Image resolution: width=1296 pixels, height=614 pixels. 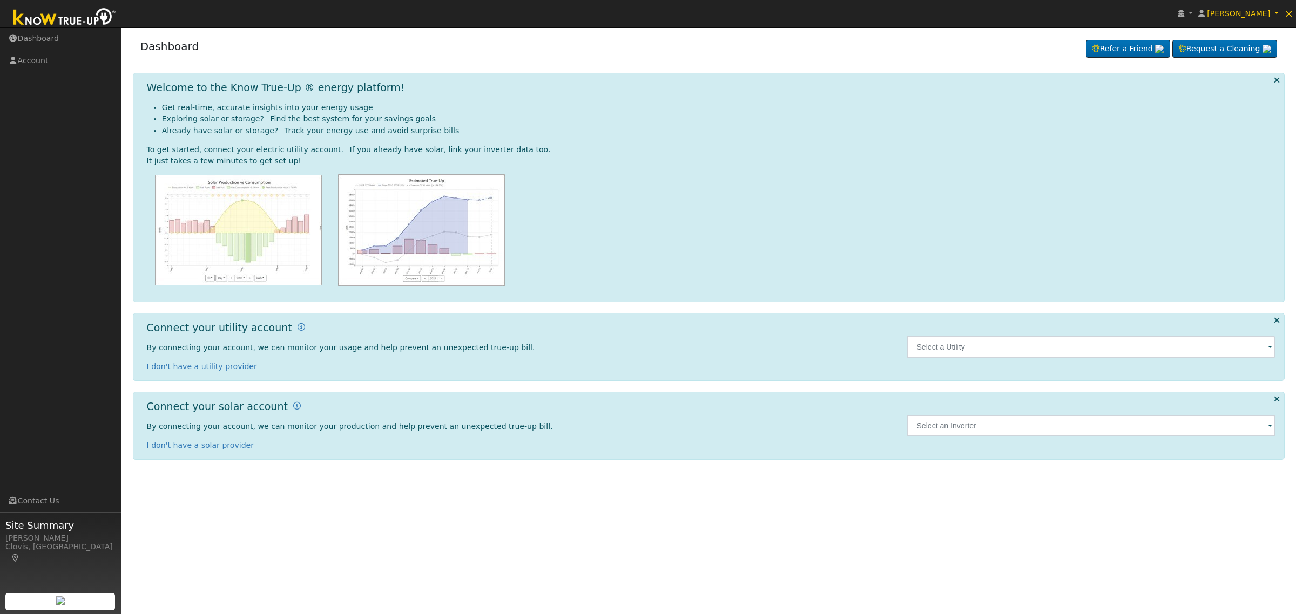 What do you see at coordinates (1090, 347) in the screenshot?
I see `input: Select a Utility` at bounding box center [1090, 347].